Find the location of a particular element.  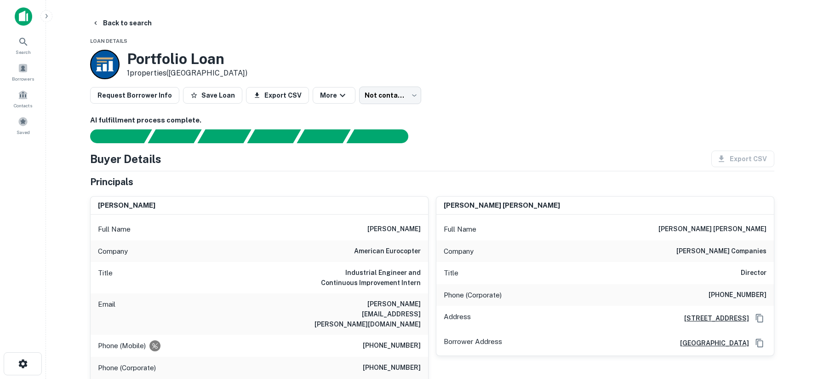

button: Request Borrower Info is located at coordinates (135, 95).